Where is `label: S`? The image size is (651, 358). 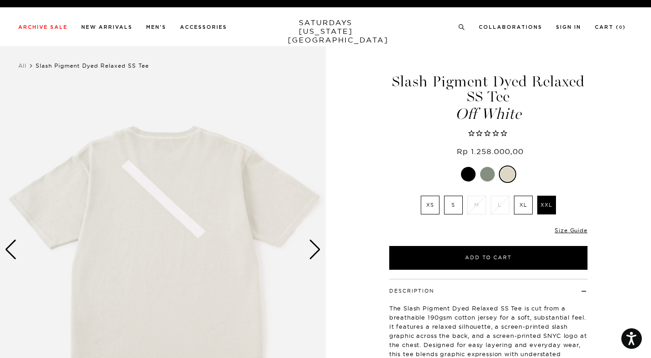
label: S is located at coordinates (453, 205).